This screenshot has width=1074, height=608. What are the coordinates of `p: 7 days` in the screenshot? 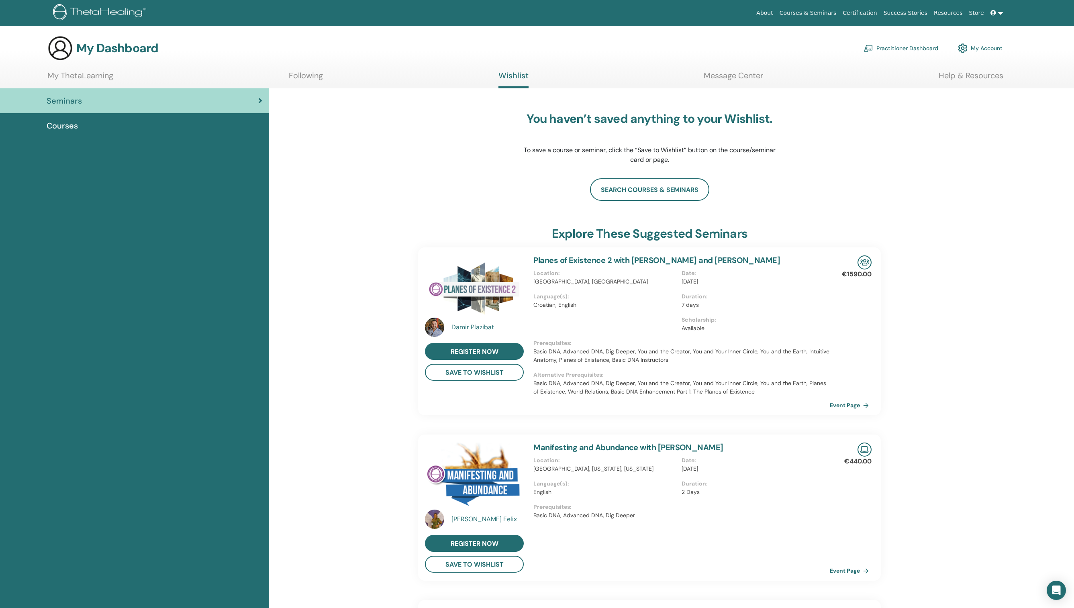 It's located at (753, 305).